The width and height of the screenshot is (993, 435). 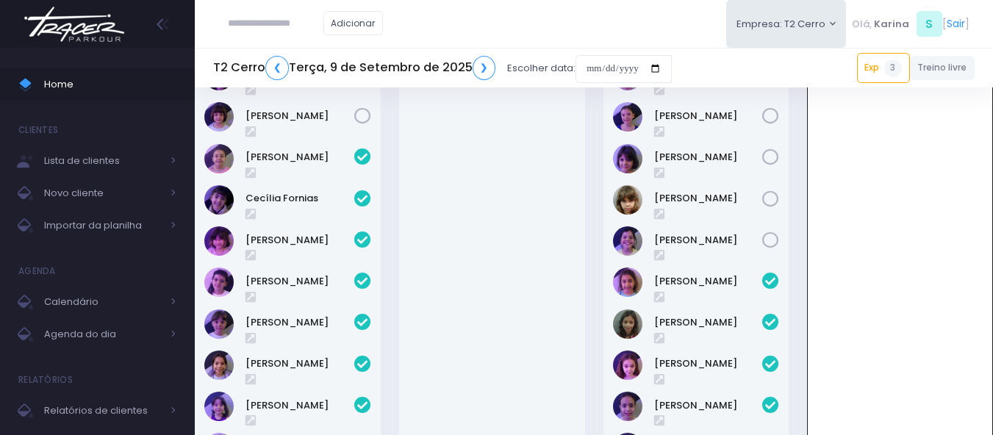 I want to click on img: Alice Oliveira Castro, so click(x=627, y=282).